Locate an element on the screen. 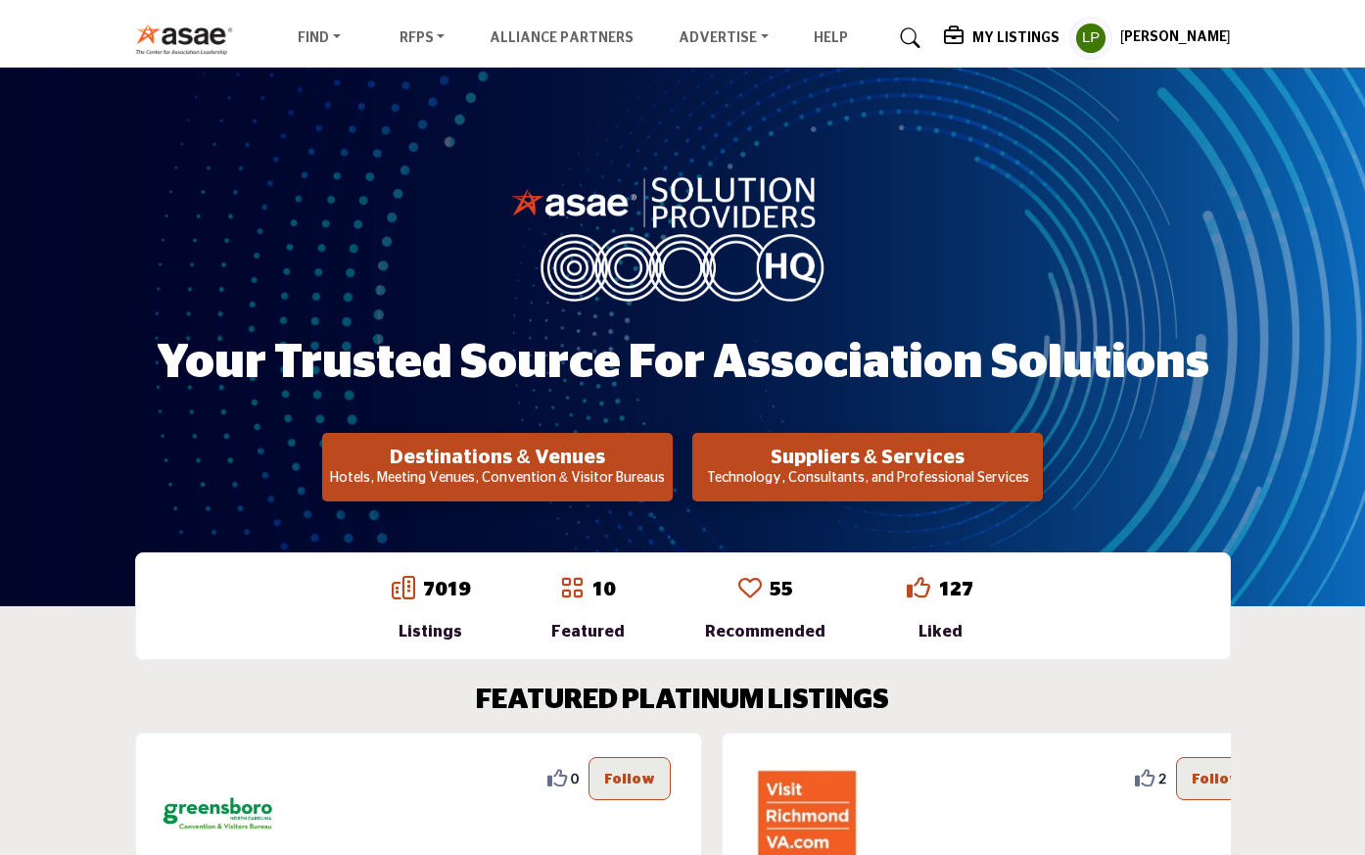 Image resolution: width=1365 pixels, height=855 pixels. a: 55 is located at coordinates (781, 589).